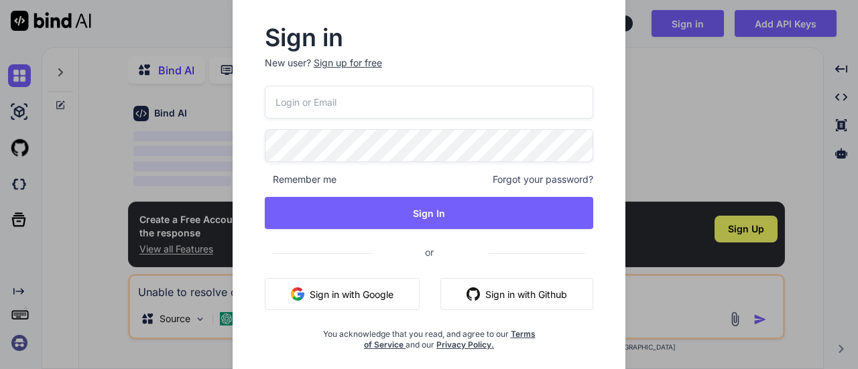 The height and width of the screenshot is (369, 858). I want to click on button: Sign in with Github, so click(517, 294).